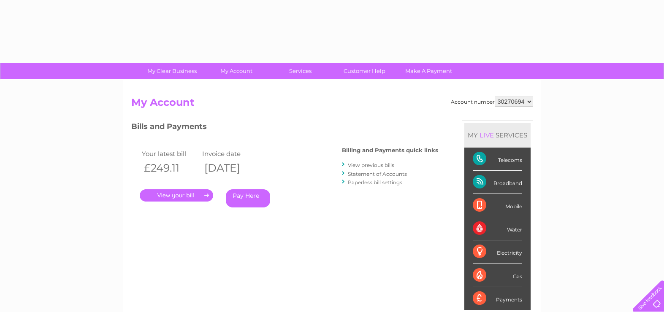 The image size is (664, 312). What do you see at coordinates (371, 165) in the screenshot?
I see `a: View previous bills` at bounding box center [371, 165].